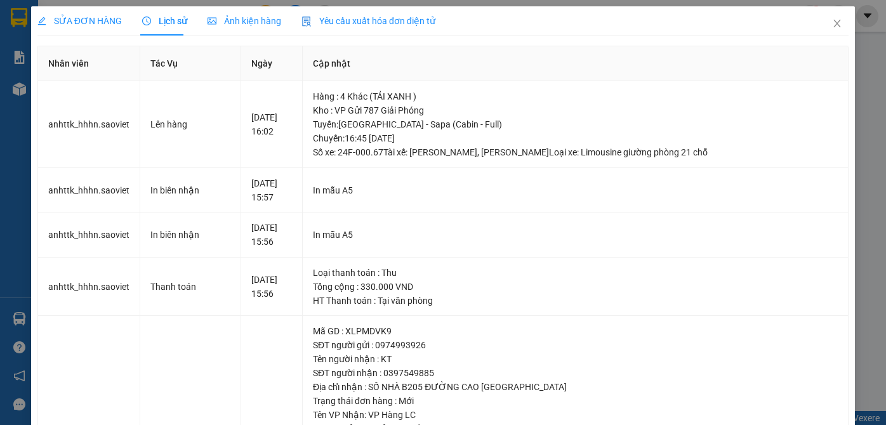  I want to click on div: SĐT người nhận : 0397549885, so click(575, 373).